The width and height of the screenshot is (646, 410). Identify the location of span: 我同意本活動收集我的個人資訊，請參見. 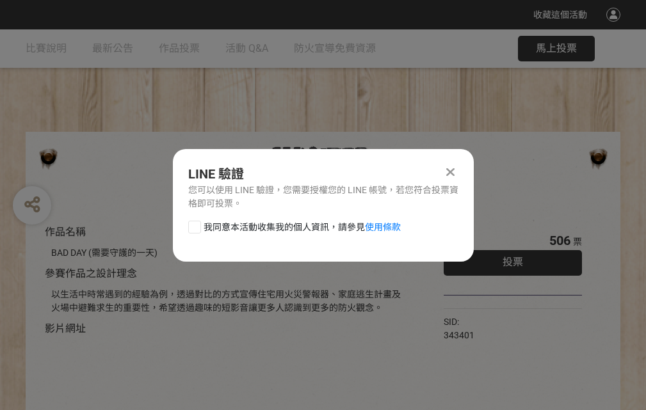
(302, 227).